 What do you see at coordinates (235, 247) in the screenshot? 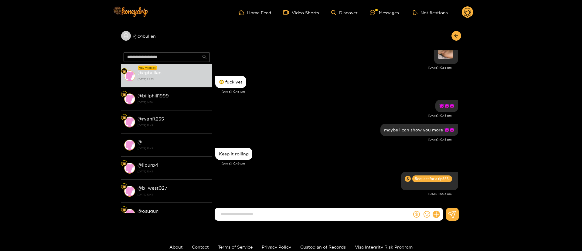
I see `a: Terms of Service` at bounding box center [235, 247].